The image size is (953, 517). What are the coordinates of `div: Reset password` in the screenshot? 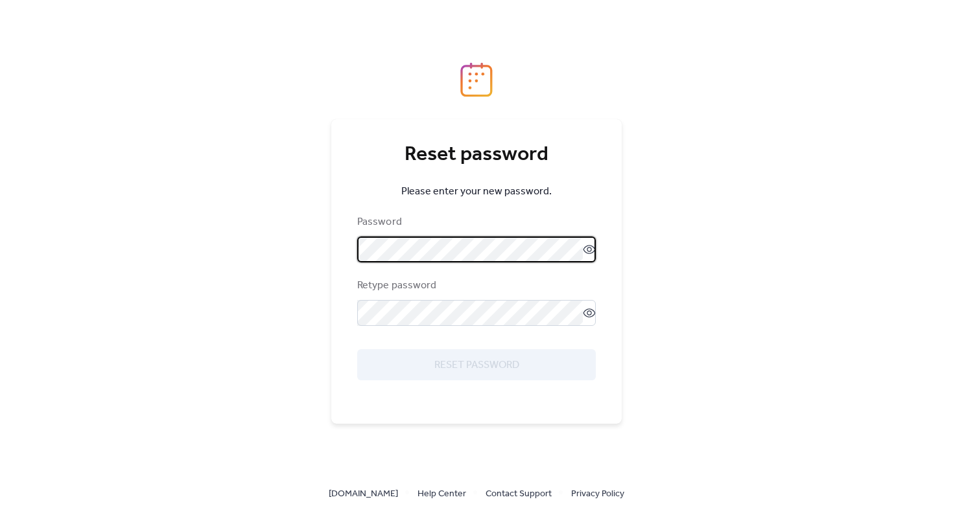 It's located at (476, 155).